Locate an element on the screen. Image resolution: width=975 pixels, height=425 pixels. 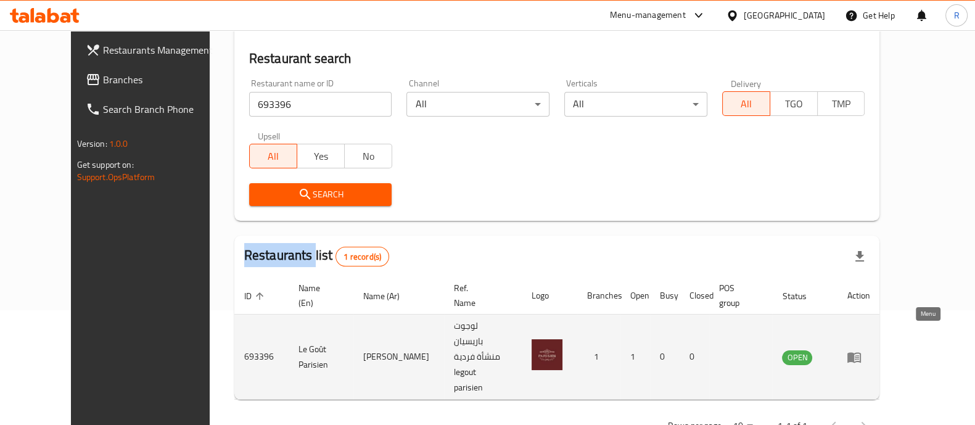
span: TMP is located at coordinates (841, 104).